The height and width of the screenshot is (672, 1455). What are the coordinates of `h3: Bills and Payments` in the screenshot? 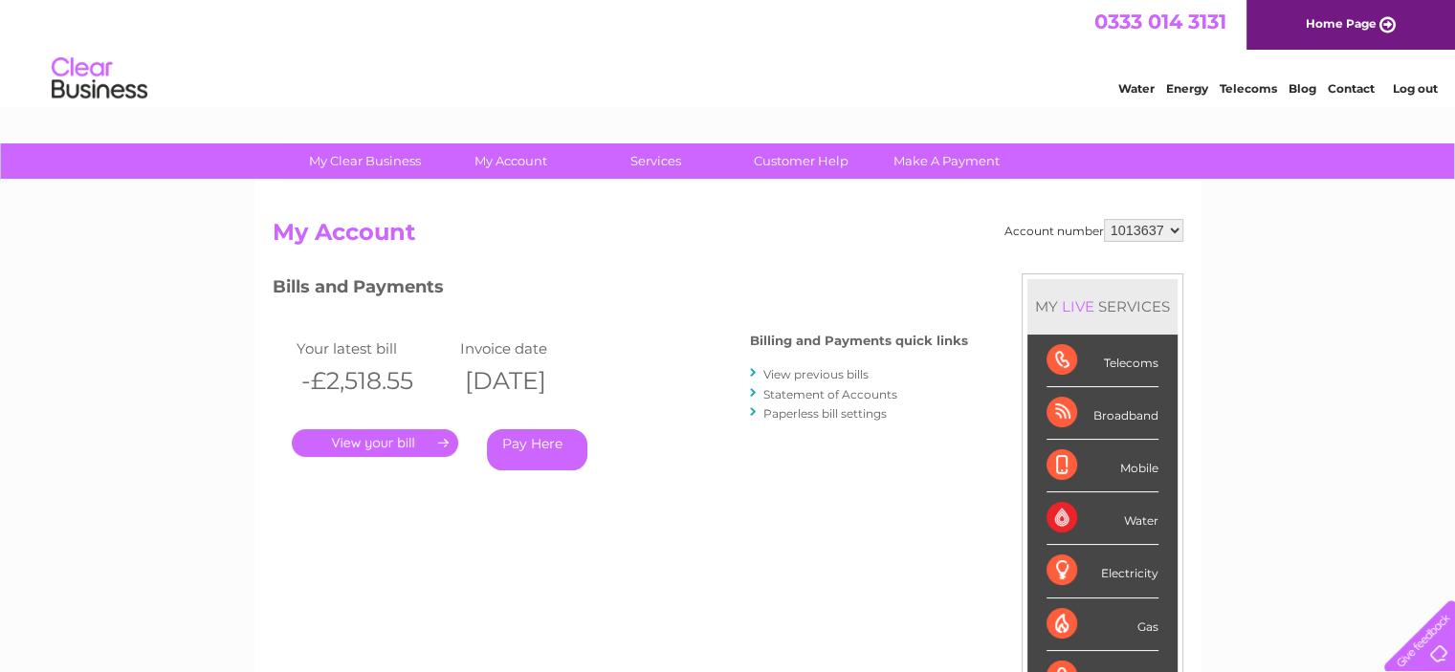 It's located at (620, 290).